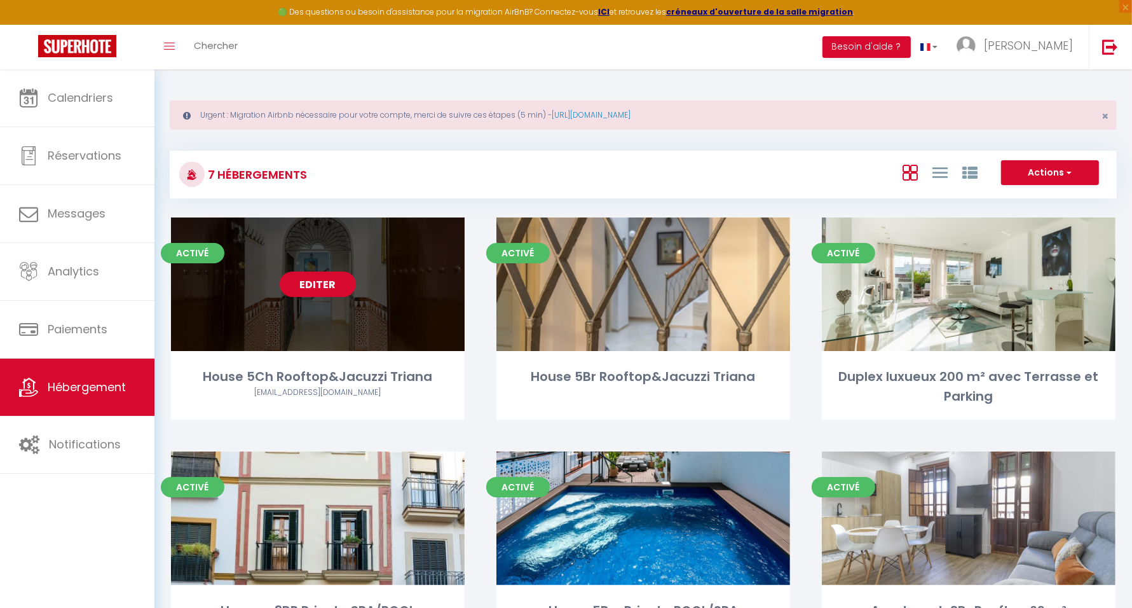 This screenshot has width=1132, height=608. Describe the element at coordinates (970, 172) in the screenshot. I see `a: Vue par Groupe` at that location.